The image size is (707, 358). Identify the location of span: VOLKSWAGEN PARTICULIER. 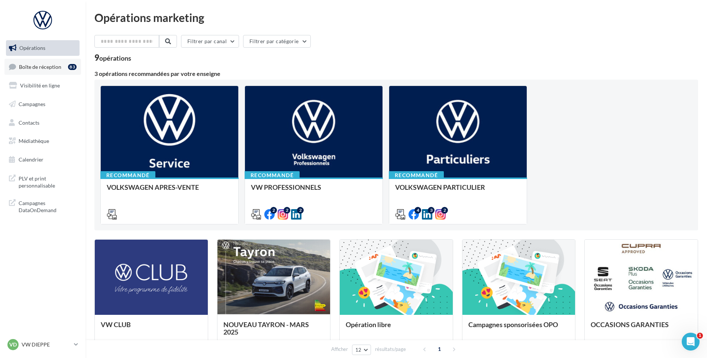
(440, 187).